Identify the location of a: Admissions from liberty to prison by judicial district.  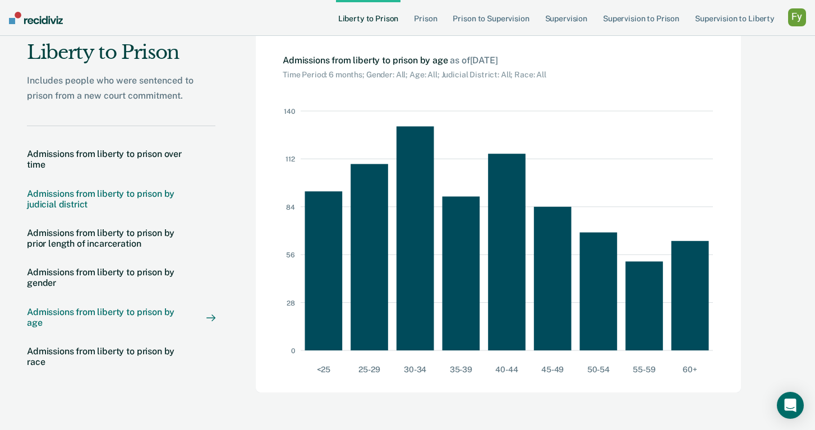
(121, 199).